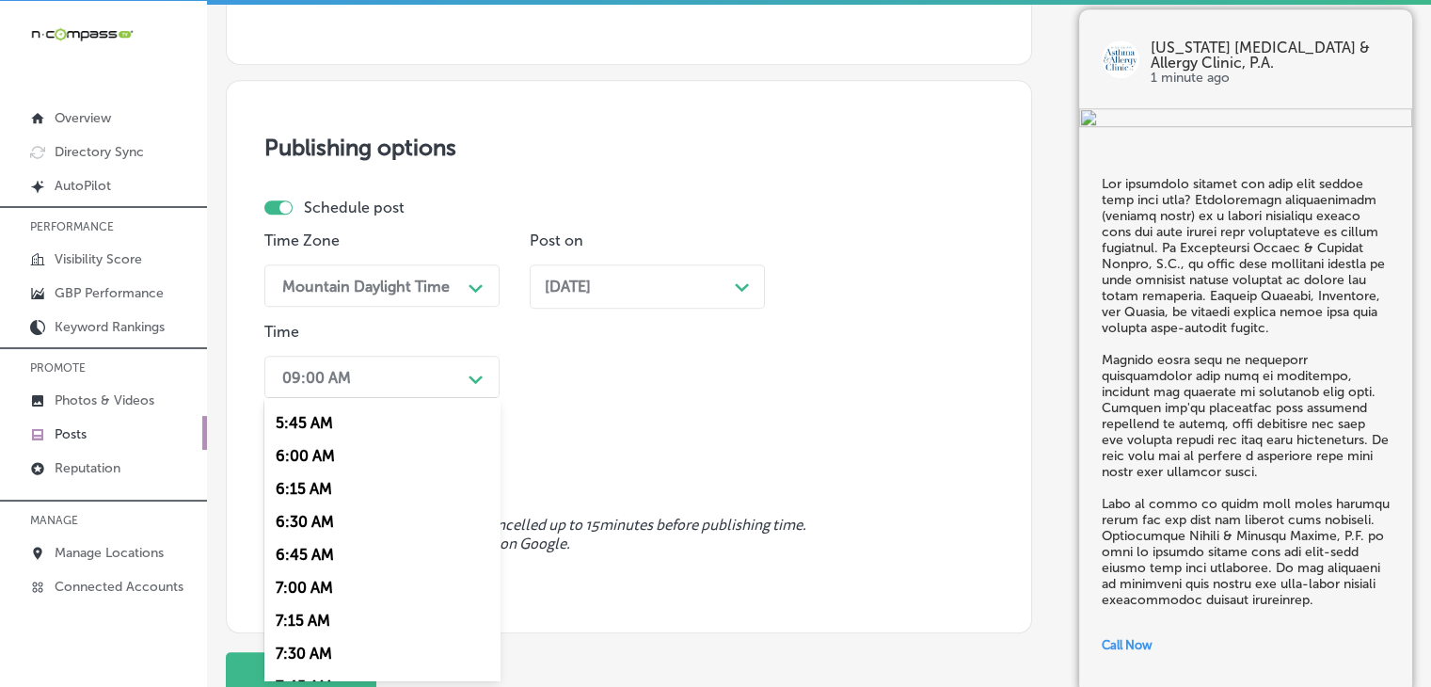 The width and height of the screenshot is (1431, 687). I want to click on h5: Lor ipsumdolo sitamet con adip elit seddoe temp inci utla? Etdoloremagn aliquaenimadm (veniamq no..., so click(1246, 391).